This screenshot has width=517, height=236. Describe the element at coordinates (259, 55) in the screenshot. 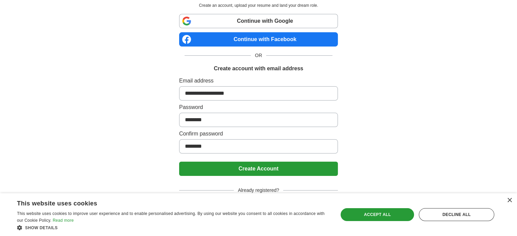

I see `span: OR` at that location.